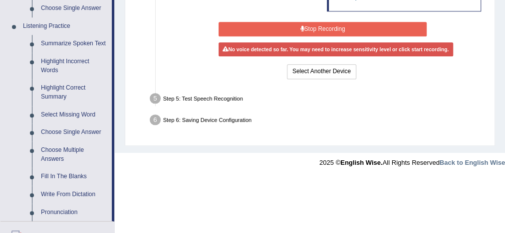 The height and width of the screenshot is (233, 505). I want to click on button: Select Another Device, so click(321, 71).